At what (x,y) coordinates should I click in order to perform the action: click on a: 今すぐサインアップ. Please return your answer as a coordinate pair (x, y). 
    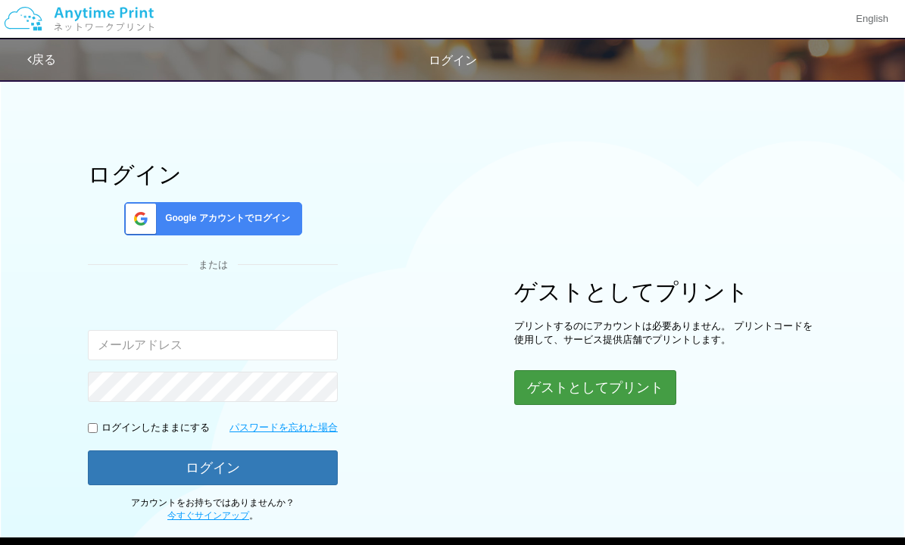
    Looking at the image, I should click on (208, 515).